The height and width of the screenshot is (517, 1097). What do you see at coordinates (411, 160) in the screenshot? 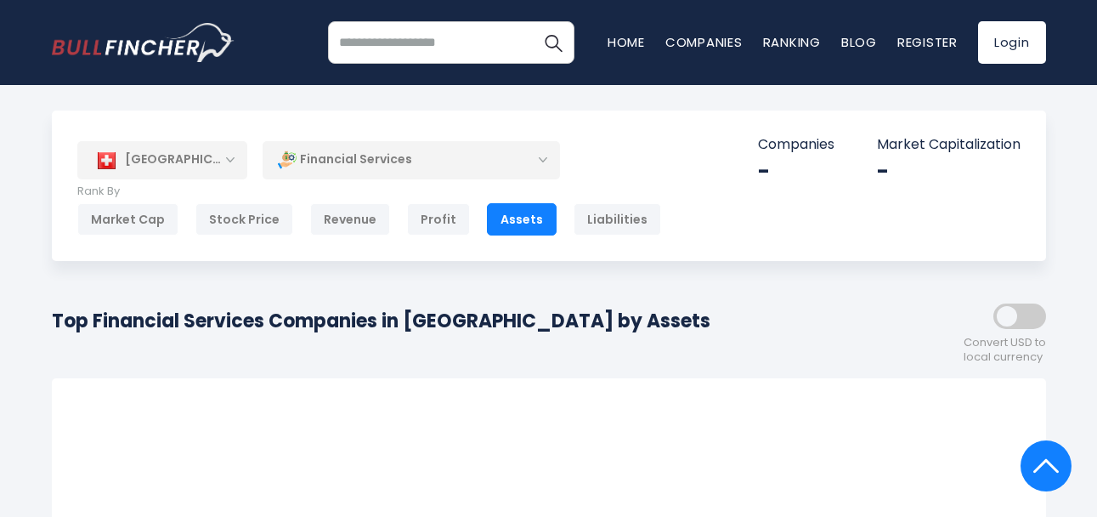
I see `div: Financial Services` at bounding box center [411, 160].